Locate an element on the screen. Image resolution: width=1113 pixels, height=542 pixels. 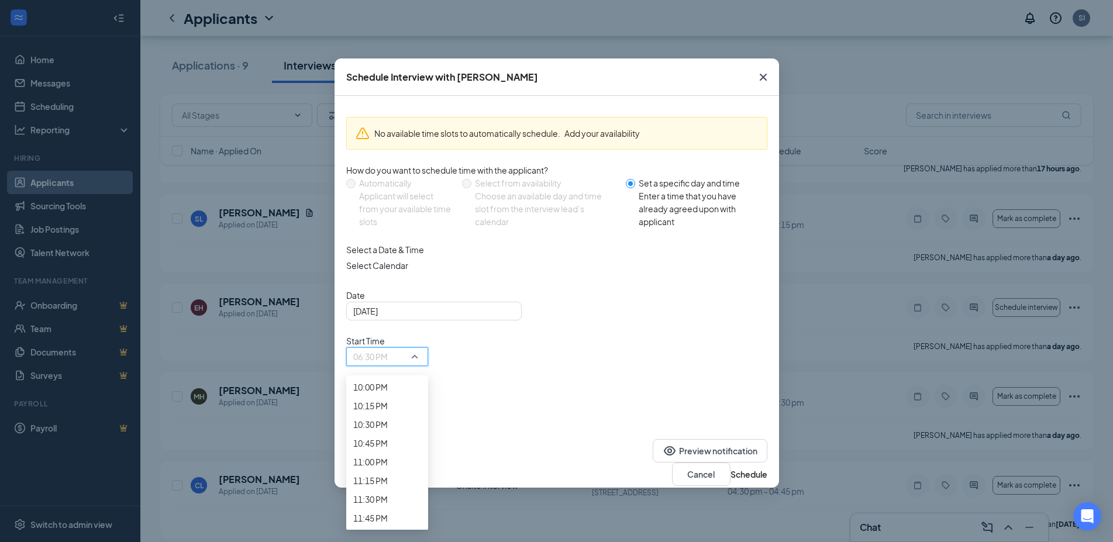
div: Open Intercom Messenger is located at coordinates (1087, 516).